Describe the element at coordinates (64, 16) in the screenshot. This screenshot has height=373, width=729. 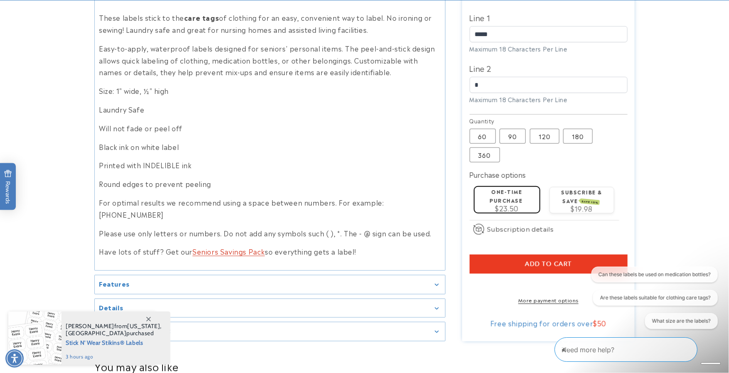
I see `textarea: Type your message here` at that location.